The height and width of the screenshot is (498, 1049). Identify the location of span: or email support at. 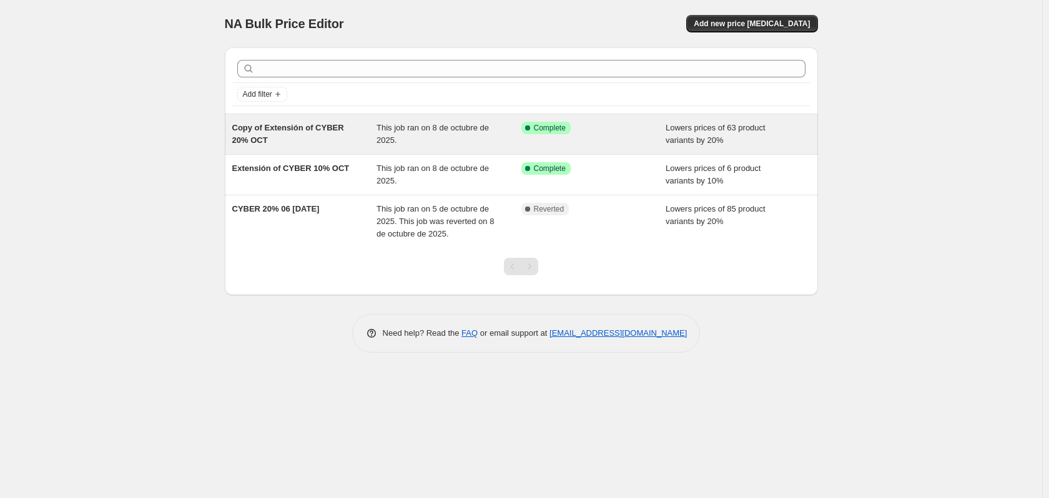
(513, 333).